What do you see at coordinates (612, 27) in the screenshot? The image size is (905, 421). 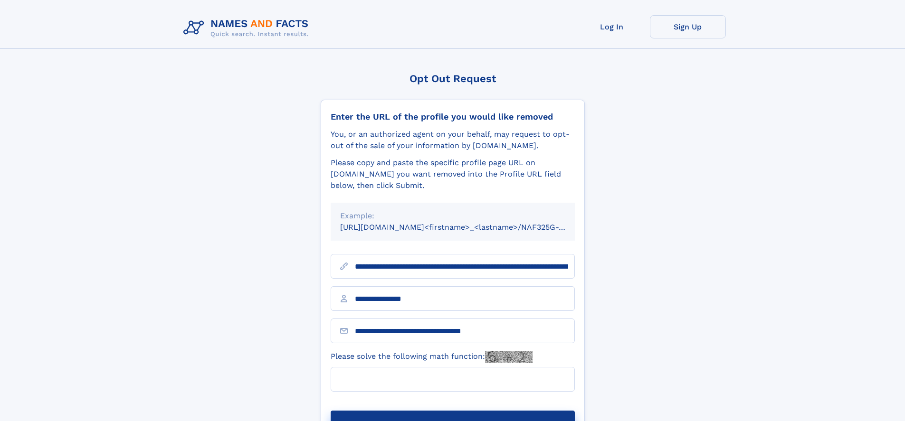 I see `a: Log In` at bounding box center [612, 27].